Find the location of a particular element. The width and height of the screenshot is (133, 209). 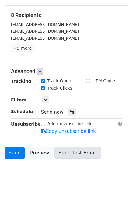

label: Track Opens is located at coordinates (61, 81).